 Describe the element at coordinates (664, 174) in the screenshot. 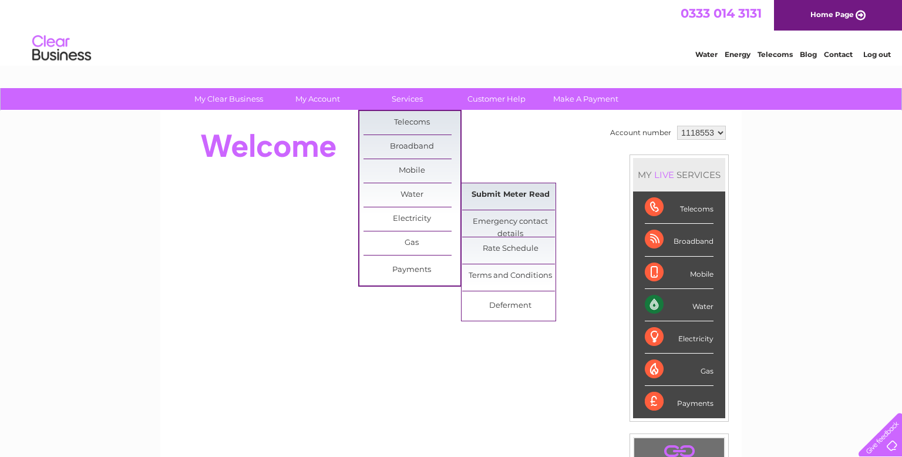

I see `div: LIVE` at that location.